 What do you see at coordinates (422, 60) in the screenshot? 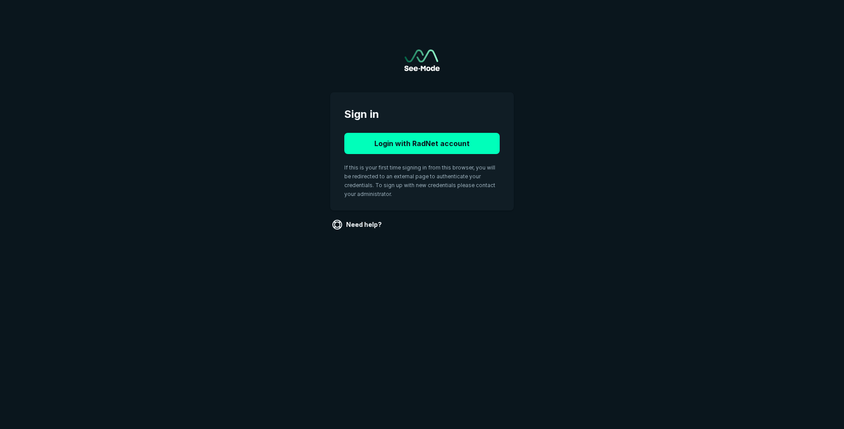
I see `img: See-Mode Logo` at bounding box center [422, 60].